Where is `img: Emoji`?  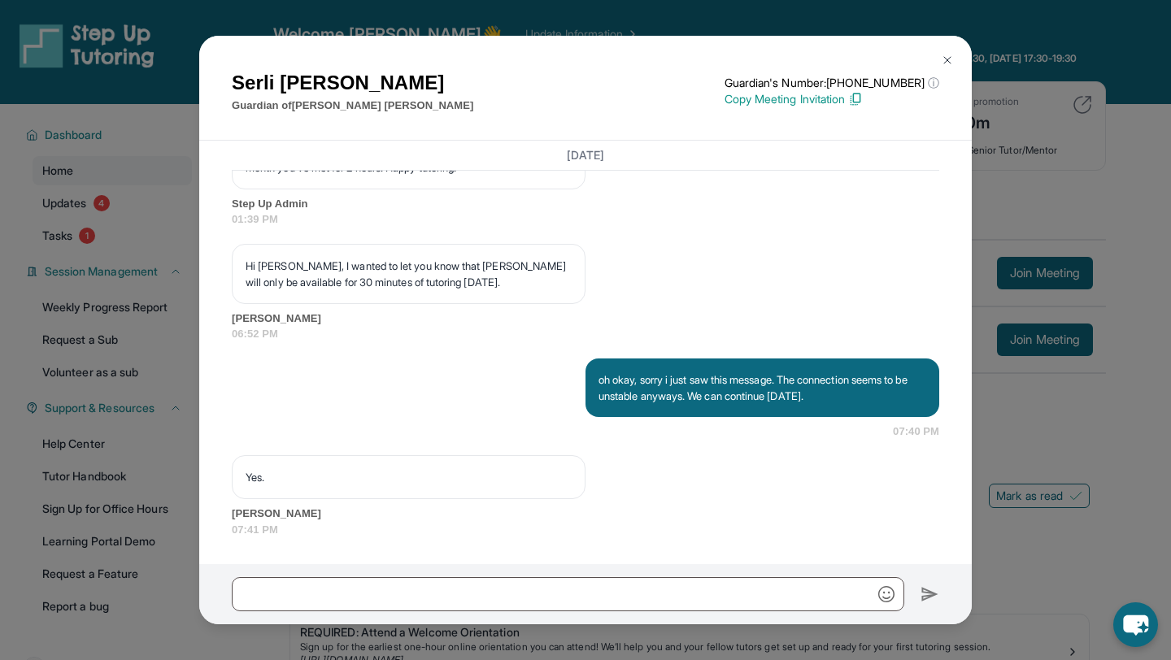
img: Emoji is located at coordinates (886, 594).